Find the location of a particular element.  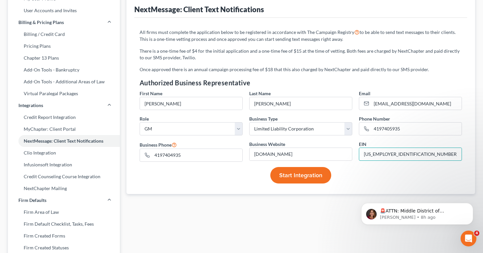

div: message notification from Katie, 8h ago. 🚨ATTN: Middle District of Florida The court has added a ... is located at coordinates (66, 25).